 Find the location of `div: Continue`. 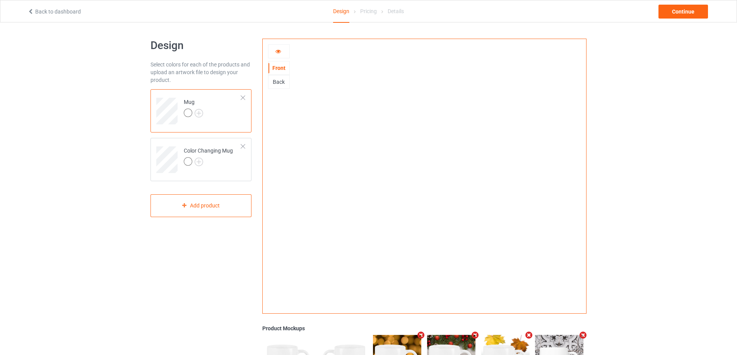

div: Continue is located at coordinates (683, 12).